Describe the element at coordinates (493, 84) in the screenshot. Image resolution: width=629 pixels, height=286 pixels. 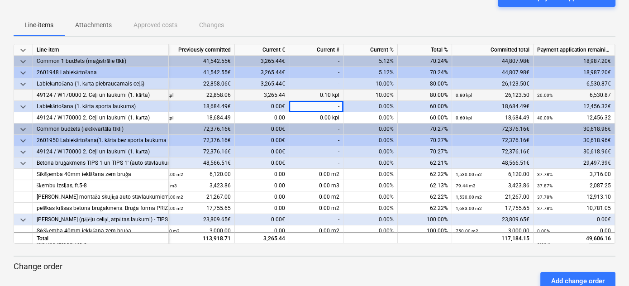
I see `div: 26,123.50€` at that location.